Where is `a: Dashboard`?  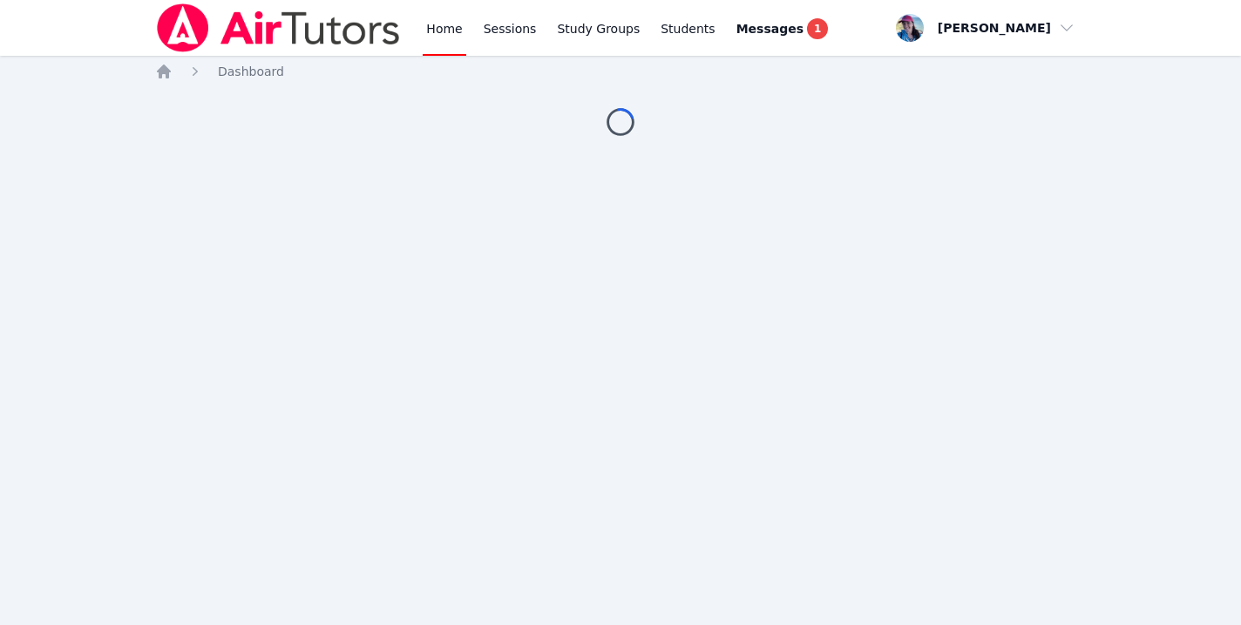
a: Dashboard is located at coordinates (251, 71).